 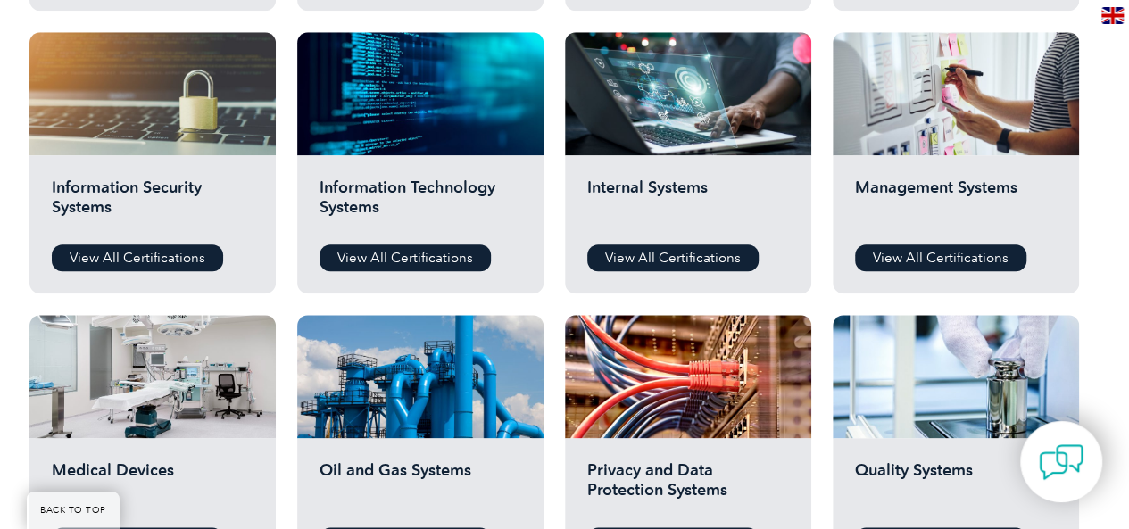 I want to click on h2: Internal Systems, so click(x=688, y=204).